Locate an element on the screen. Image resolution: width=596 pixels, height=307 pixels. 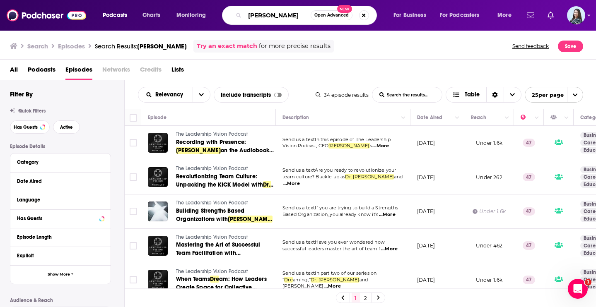
span: Dre is located at coordinates (288, 280).